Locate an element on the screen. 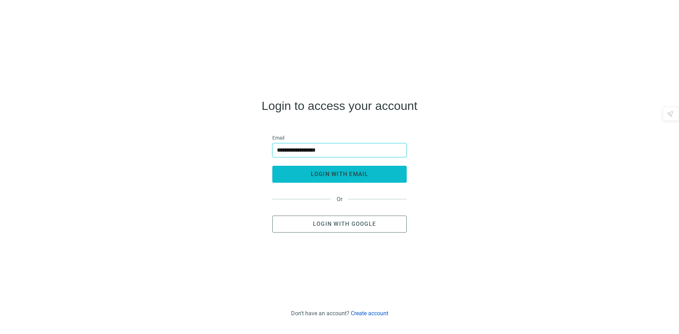  div: Don't have an account? is located at coordinates (339, 313).